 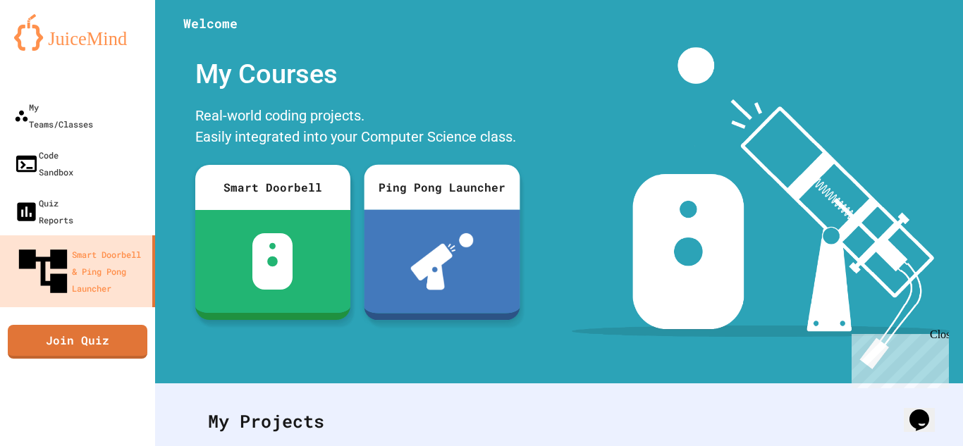 What do you see at coordinates (44, 212) in the screenshot?
I see `div: Quiz Reports` at bounding box center [44, 212].